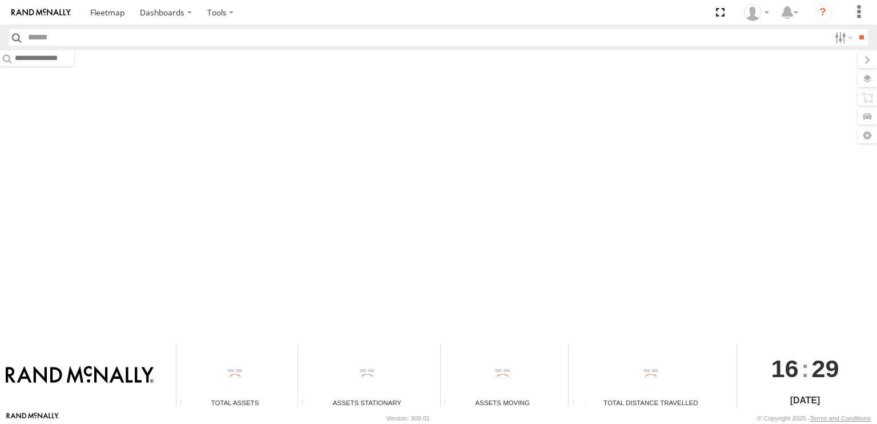 Image resolution: width=877 pixels, height=424 pixels. I want to click on div: © Copyright 2025 -, so click(814, 418).